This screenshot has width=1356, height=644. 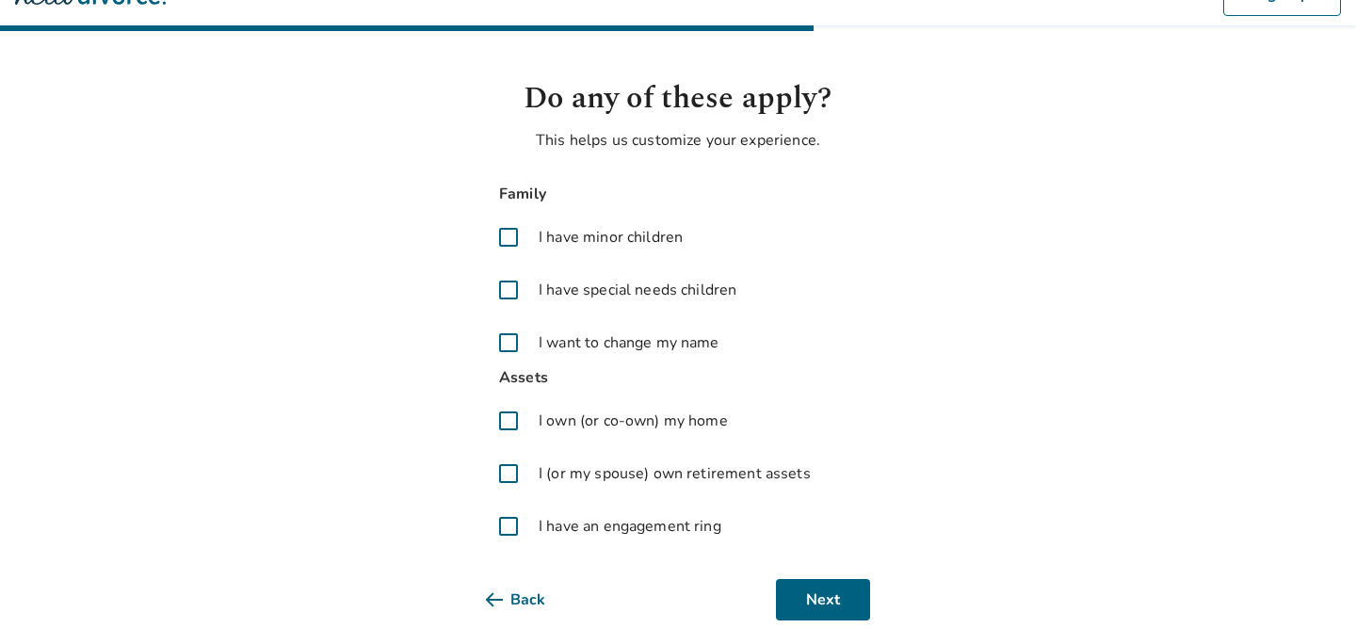 What do you see at coordinates (630, 526) in the screenshot?
I see `span: I have an engagement ring` at bounding box center [630, 526].